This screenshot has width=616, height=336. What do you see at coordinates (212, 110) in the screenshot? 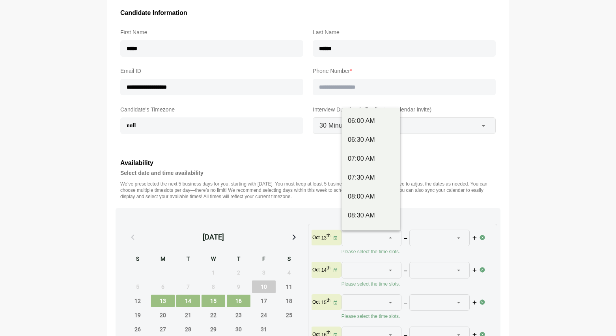
I see `label: Candidate's Timezone` at bounding box center [212, 110].